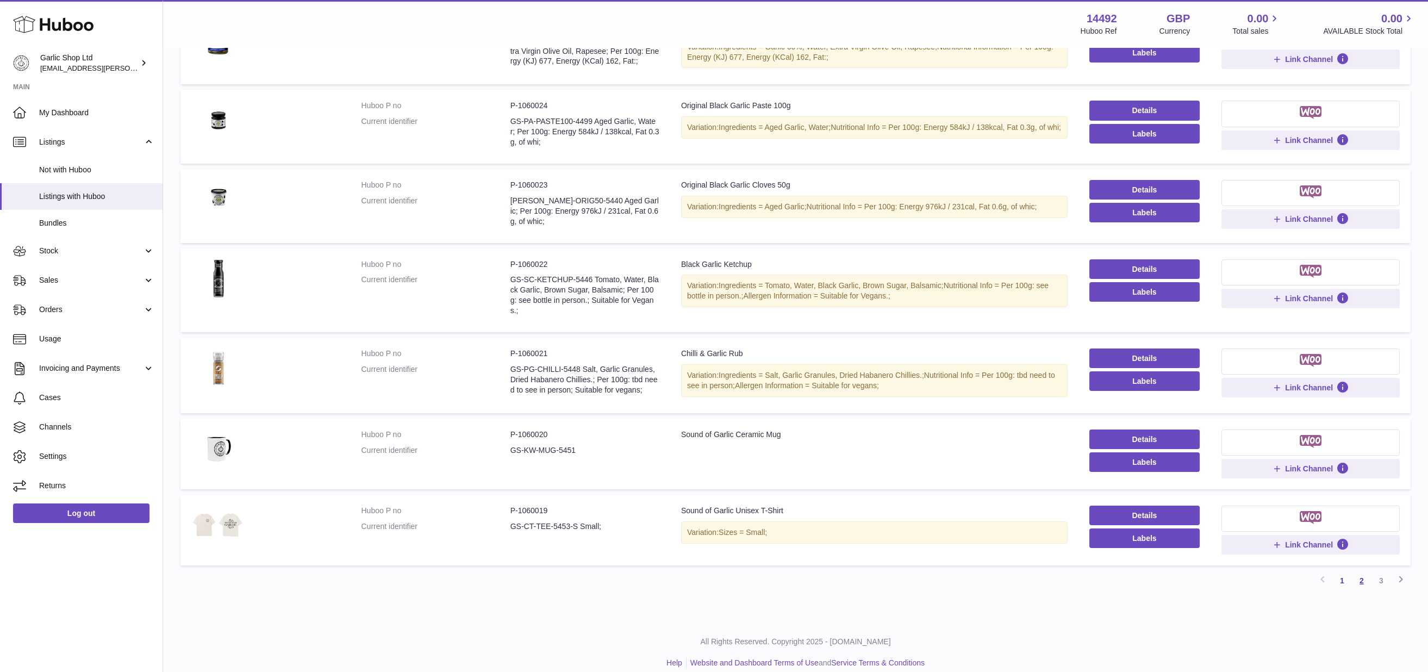  What do you see at coordinates (755, 663) in the screenshot?
I see `a: Website and Dashboard Terms of Use` at bounding box center [755, 663].